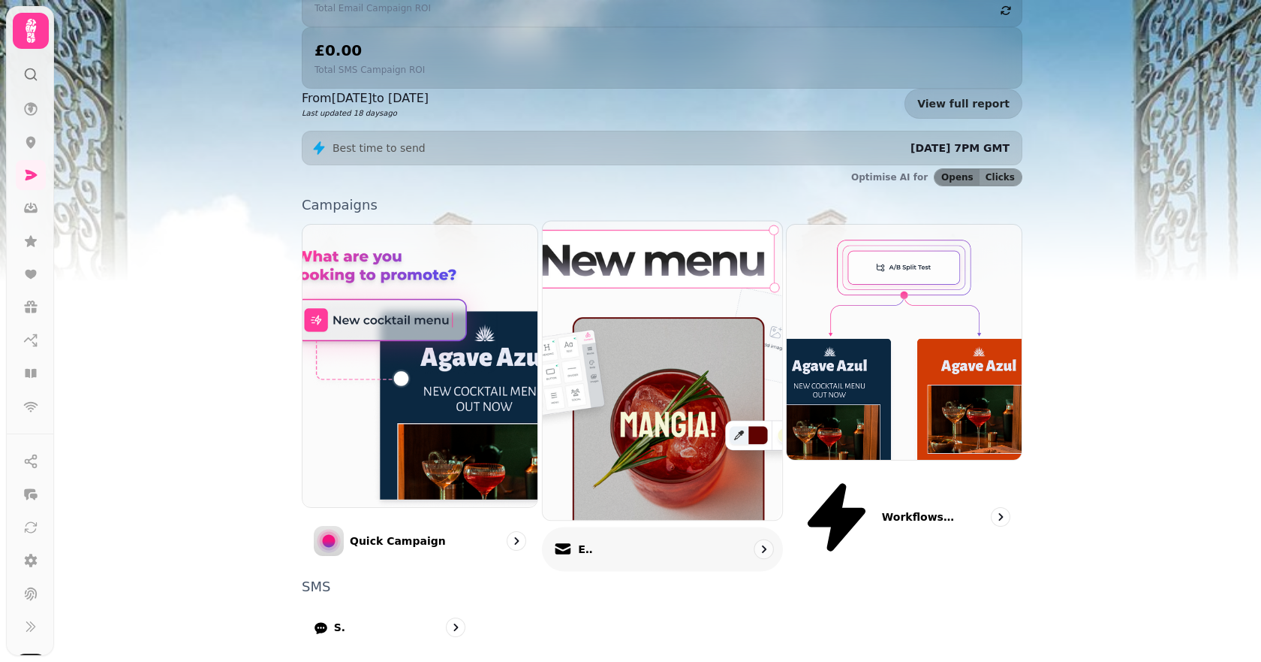  Describe the element at coordinates (420, 396) in the screenshot. I see `a: Quick CampaignQuick Campaign` at that location.